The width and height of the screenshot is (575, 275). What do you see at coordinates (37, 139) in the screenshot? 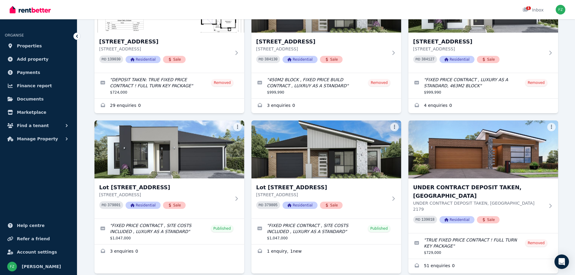
I see `span: Manage Property` at bounding box center [37, 139].